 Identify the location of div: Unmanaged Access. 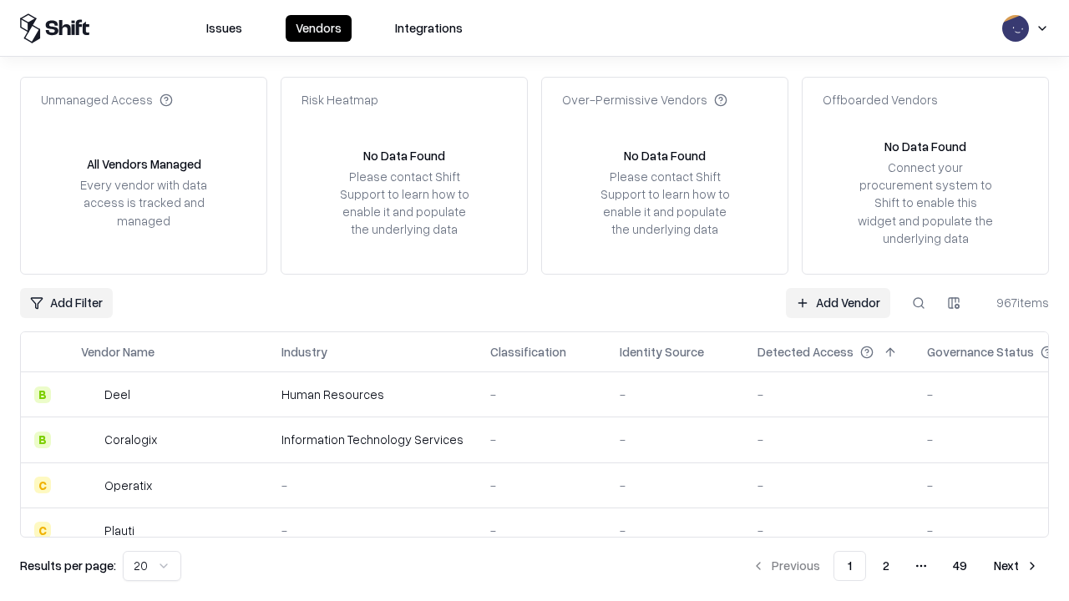
(107, 99).